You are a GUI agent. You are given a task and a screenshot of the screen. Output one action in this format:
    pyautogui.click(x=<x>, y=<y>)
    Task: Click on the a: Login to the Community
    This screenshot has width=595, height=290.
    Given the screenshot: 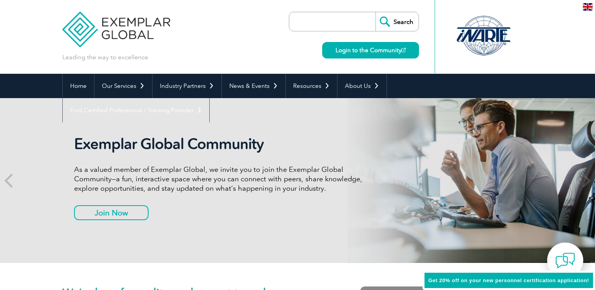 What is the action you would take?
    pyautogui.click(x=370, y=50)
    